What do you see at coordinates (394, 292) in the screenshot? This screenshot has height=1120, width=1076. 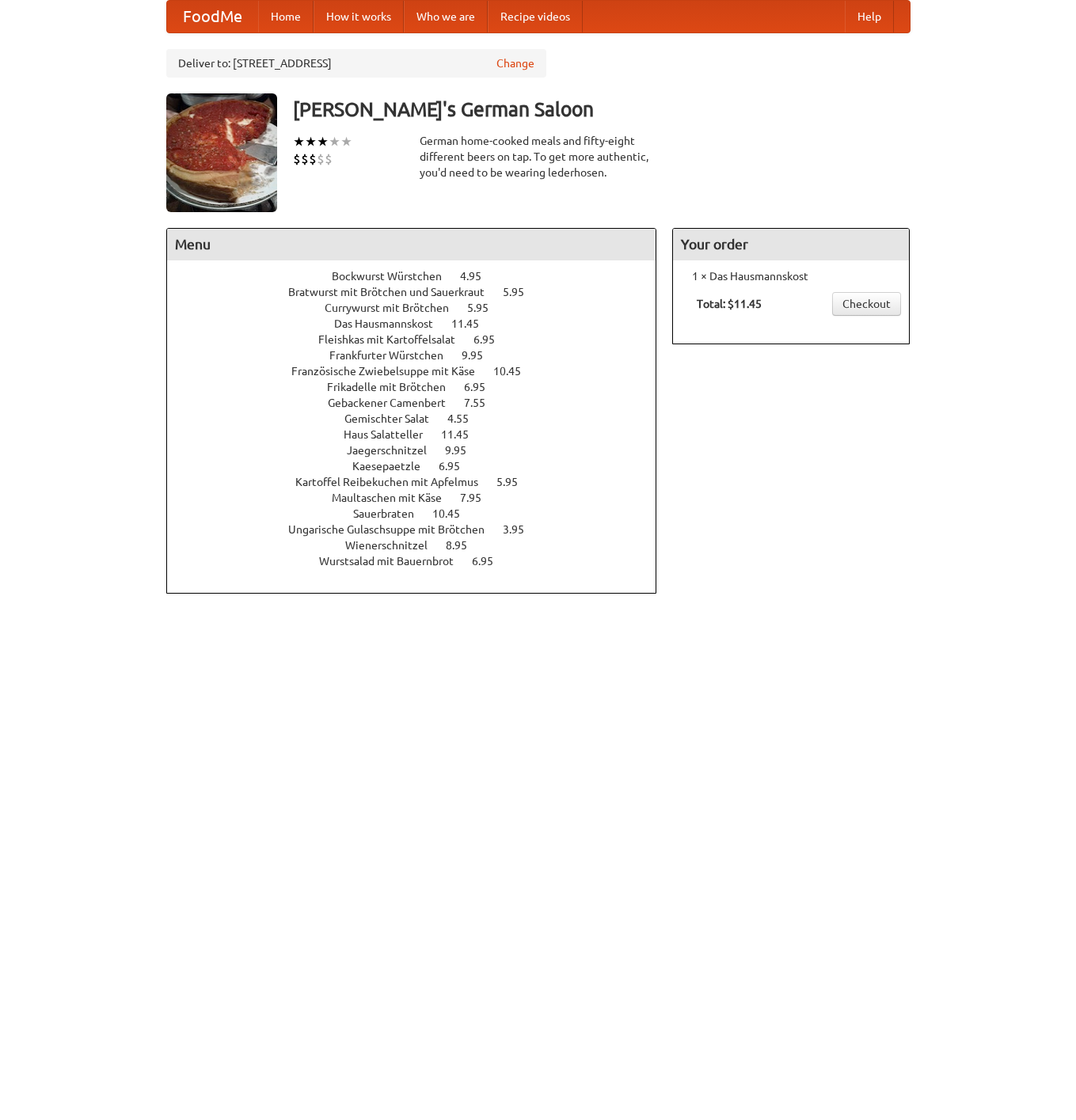 I see `span: Bratwurst mit Brötchen und Sauerkraut` at bounding box center [394, 292].